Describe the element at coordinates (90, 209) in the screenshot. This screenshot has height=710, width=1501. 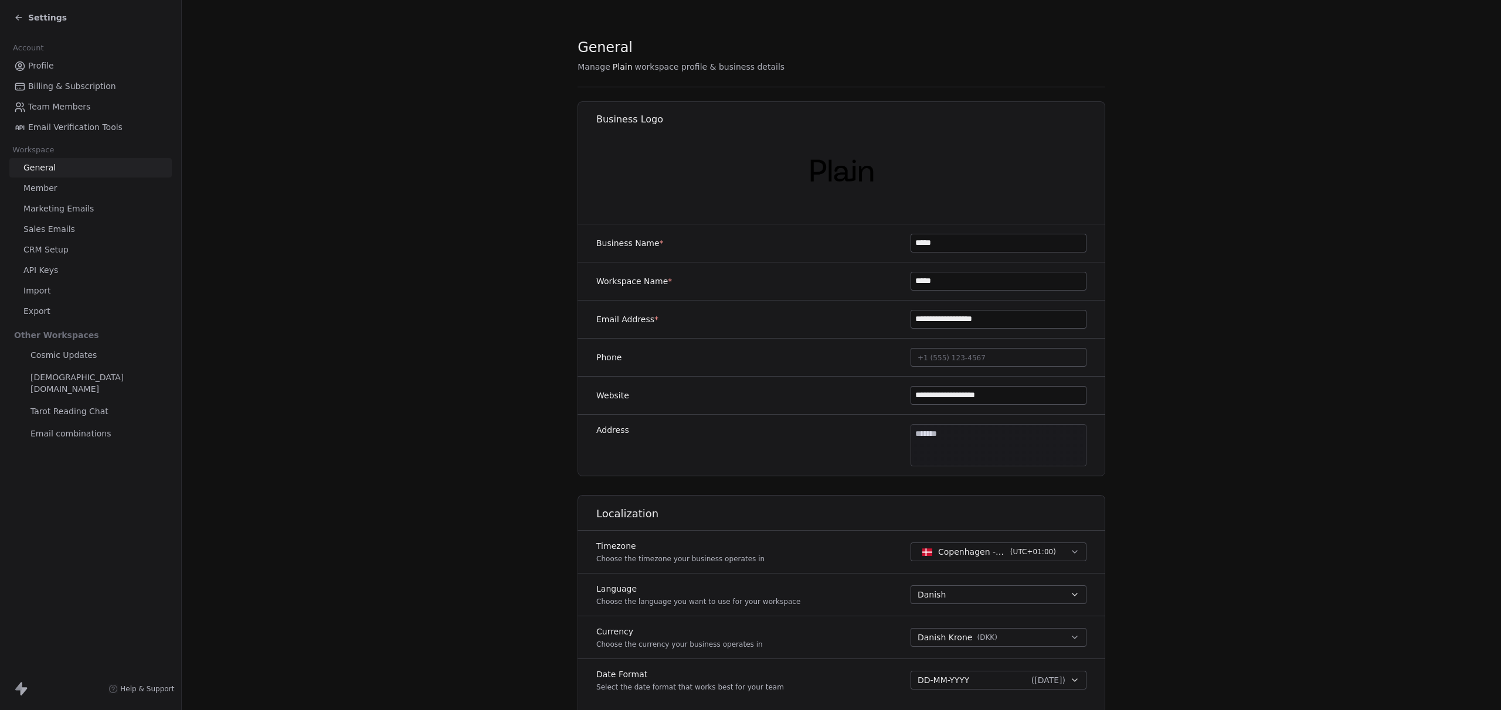
I see `a: Marketing Emails` at that location.